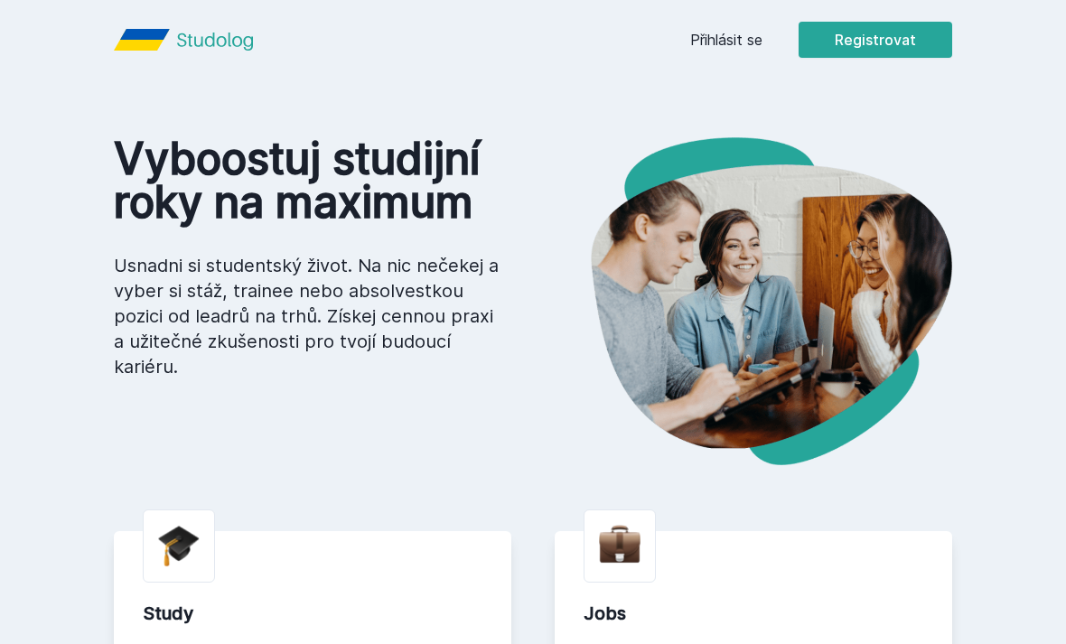 The width and height of the screenshot is (1066, 644). What do you see at coordinates (754, 613) in the screenshot?
I see `div: Jobs` at bounding box center [754, 613].